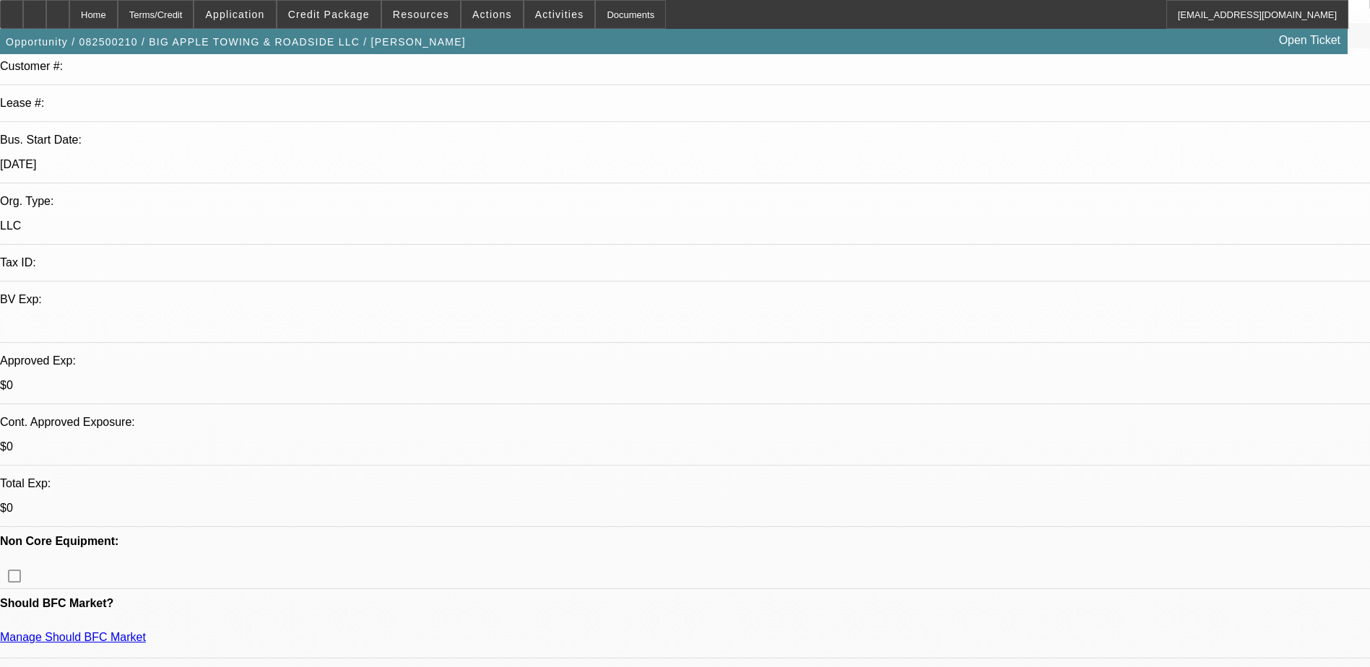 This screenshot has height=667, width=1370. What do you see at coordinates (492, 14) in the screenshot?
I see `button: Actions` at bounding box center [492, 14].